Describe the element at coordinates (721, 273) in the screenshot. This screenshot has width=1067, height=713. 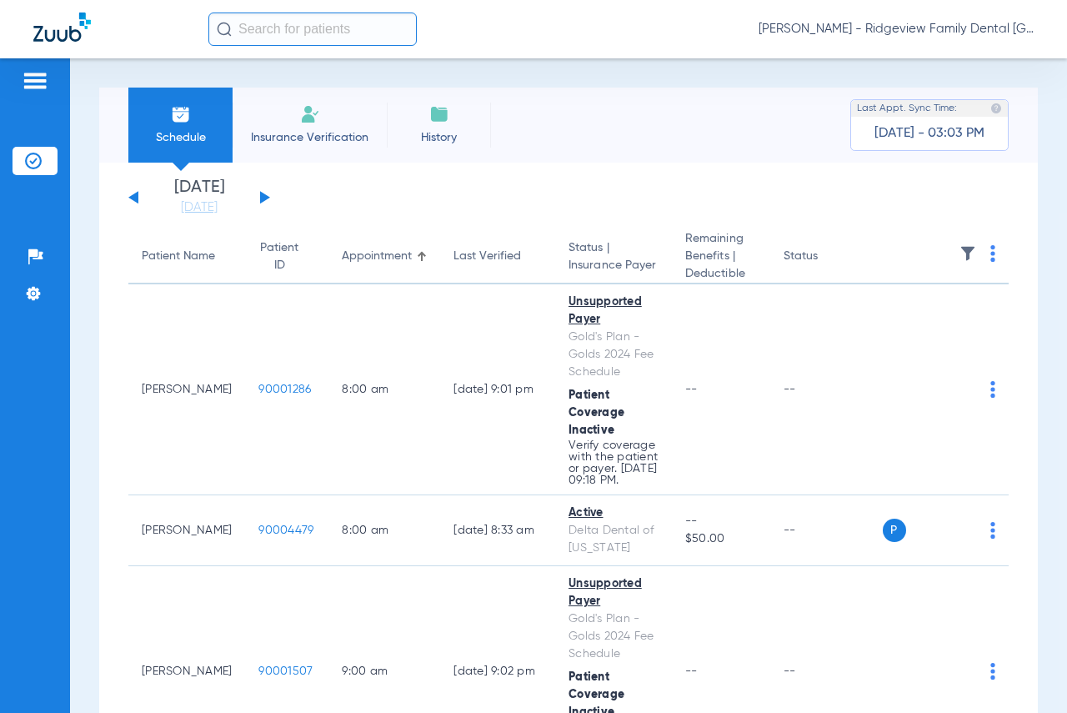
I see `span: Deductible` at that location.